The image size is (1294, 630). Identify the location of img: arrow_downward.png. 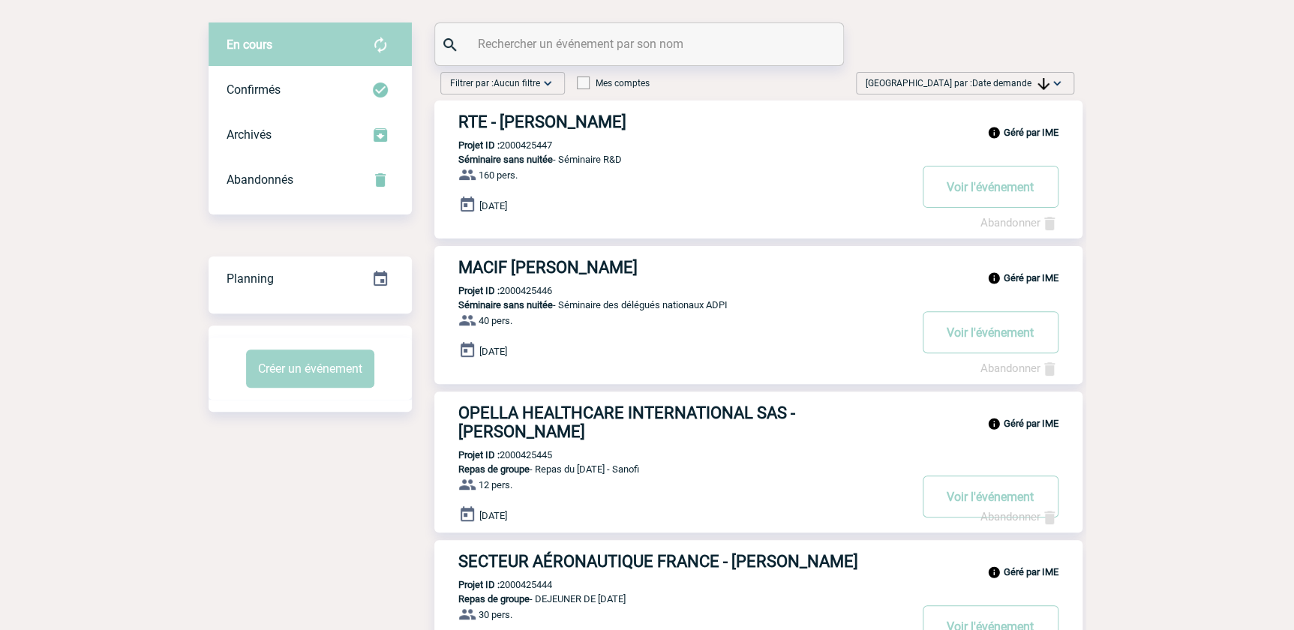
(1044, 84).